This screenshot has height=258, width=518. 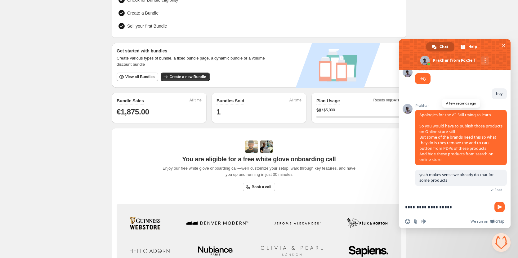 What do you see at coordinates (147, 26) in the screenshot?
I see `span: Sell your first Bundle` at bounding box center [147, 26].